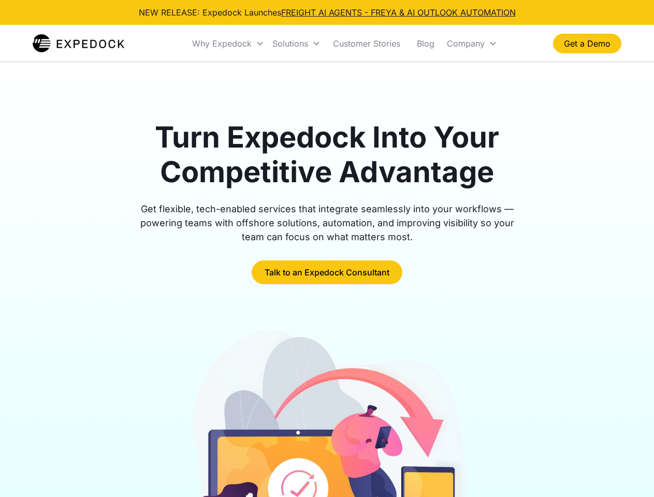 This screenshot has height=497, width=654. What do you see at coordinates (327, 223) in the screenshot?
I see `div: Get flexible, tech-enabled services that integrate seamlessly into your workflows — powering team...` at bounding box center [327, 223].